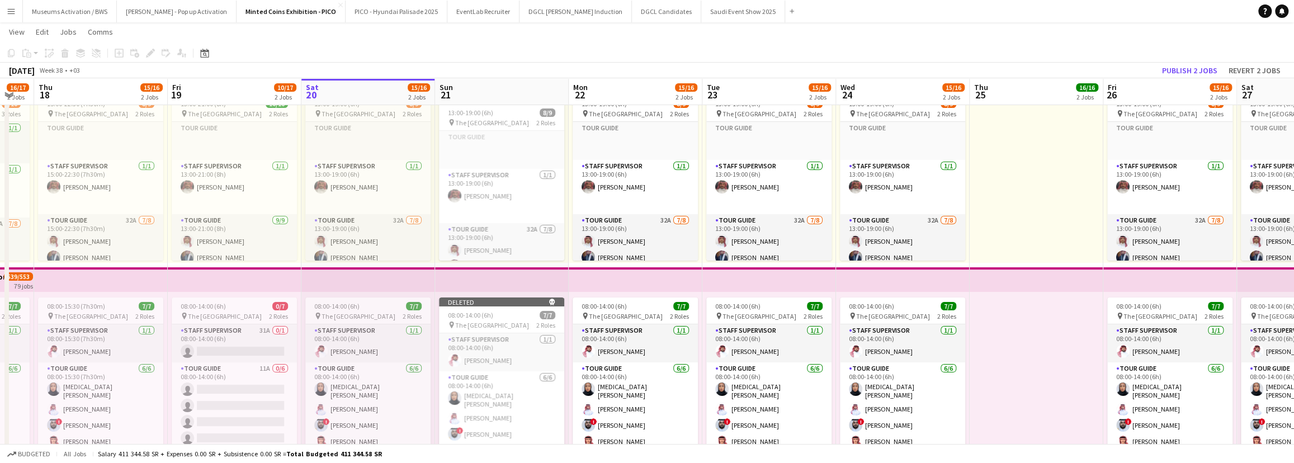 Image resolution: width=1294 pixels, height=463 pixels. What do you see at coordinates (580, 95) in the screenshot?
I see `span: 22` at bounding box center [580, 95].